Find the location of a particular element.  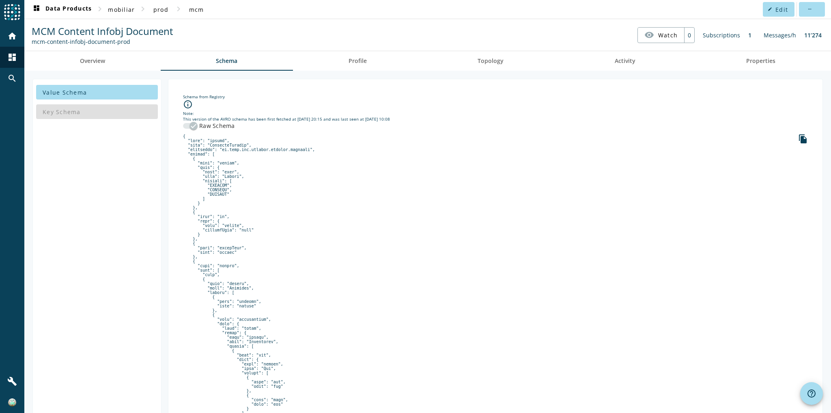

span: Properties is located at coordinates (761, 61).